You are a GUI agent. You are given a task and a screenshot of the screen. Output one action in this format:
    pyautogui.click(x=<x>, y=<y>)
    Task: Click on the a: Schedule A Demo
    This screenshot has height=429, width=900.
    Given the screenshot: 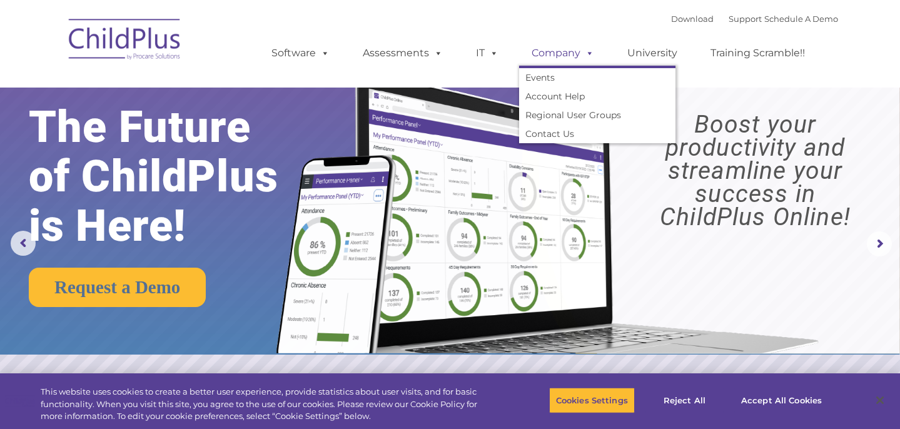 What is the action you would take?
    pyautogui.click(x=801, y=19)
    